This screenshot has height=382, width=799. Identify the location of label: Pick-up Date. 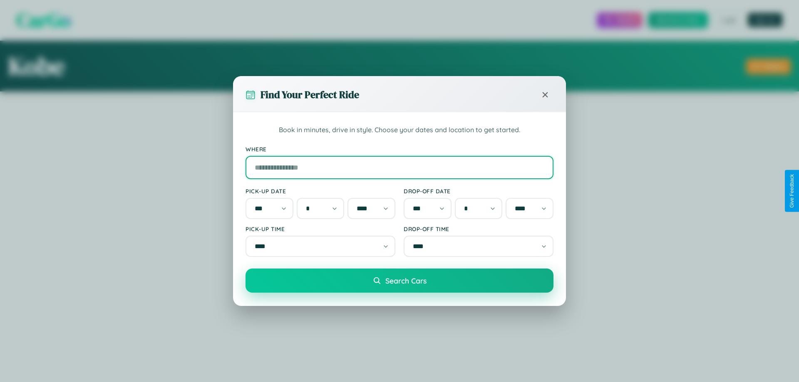
(320, 191).